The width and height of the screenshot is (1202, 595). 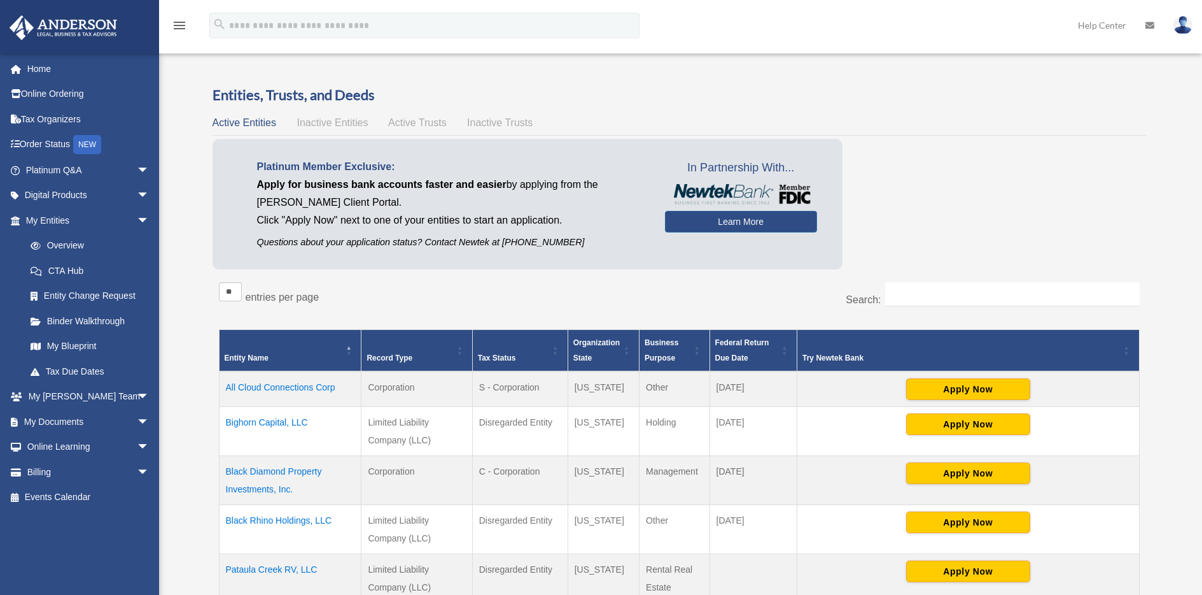 I want to click on a: Binder Walkthrough, so click(x=90, y=321).